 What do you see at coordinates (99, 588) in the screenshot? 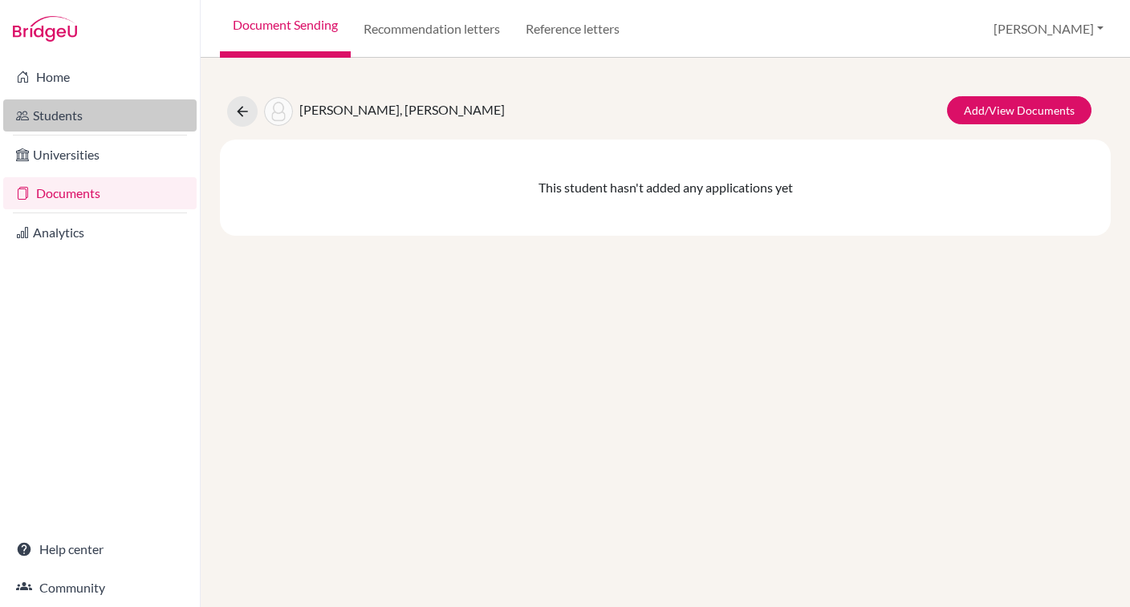
I see `a: Community` at bounding box center [99, 588].